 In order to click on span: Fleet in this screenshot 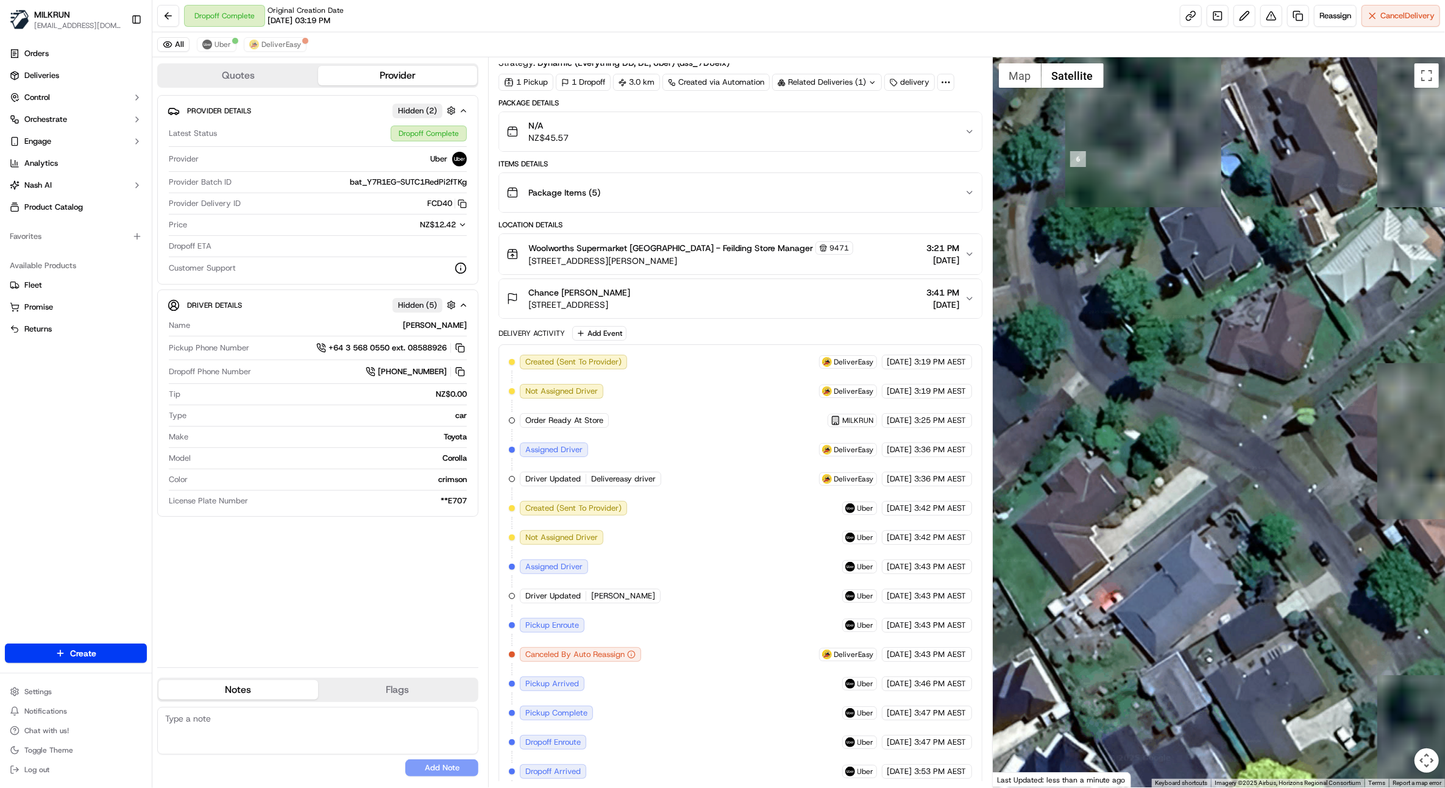, I will do `click(33, 285)`.